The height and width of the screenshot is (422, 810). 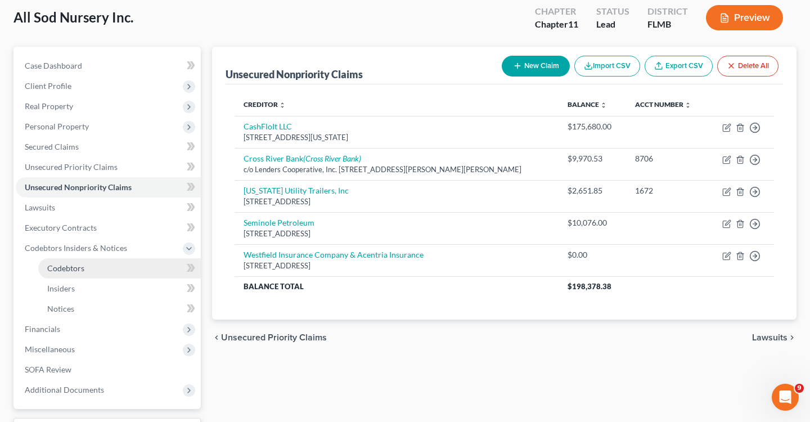 What do you see at coordinates (774, 337) in the screenshot?
I see `button: Lawsuits chevron_right` at bounding box center [774, 337].